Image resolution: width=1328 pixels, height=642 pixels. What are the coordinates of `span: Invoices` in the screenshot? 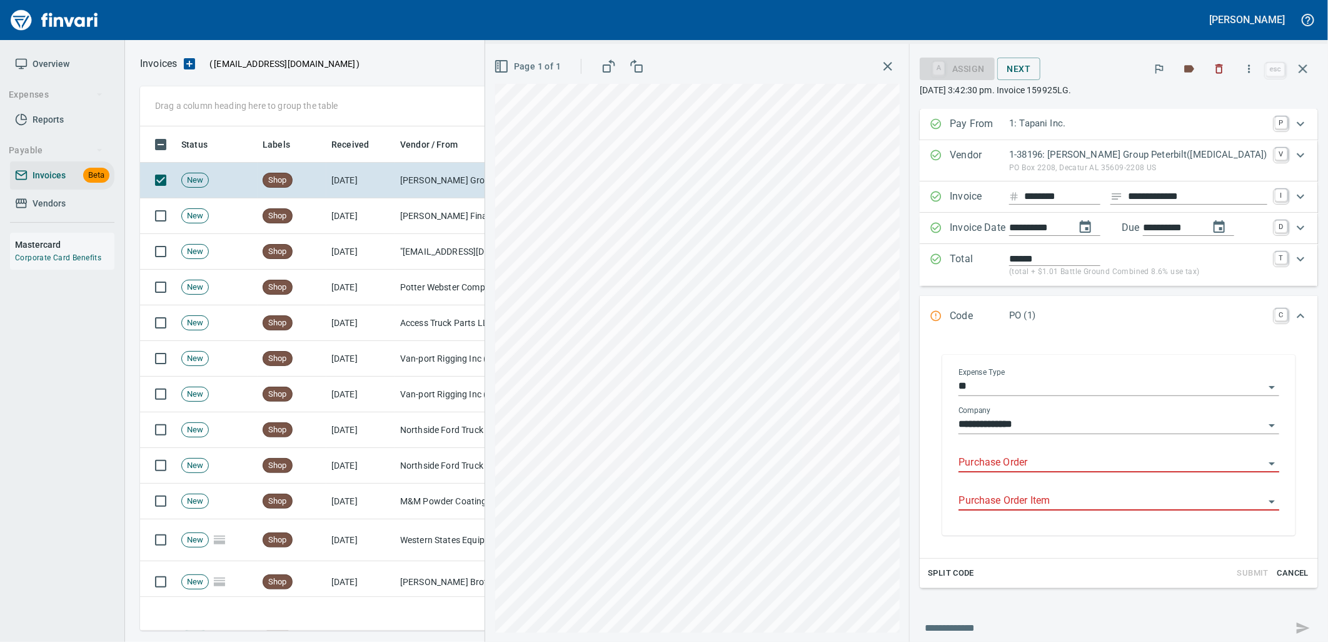 It's located at (49, 175).